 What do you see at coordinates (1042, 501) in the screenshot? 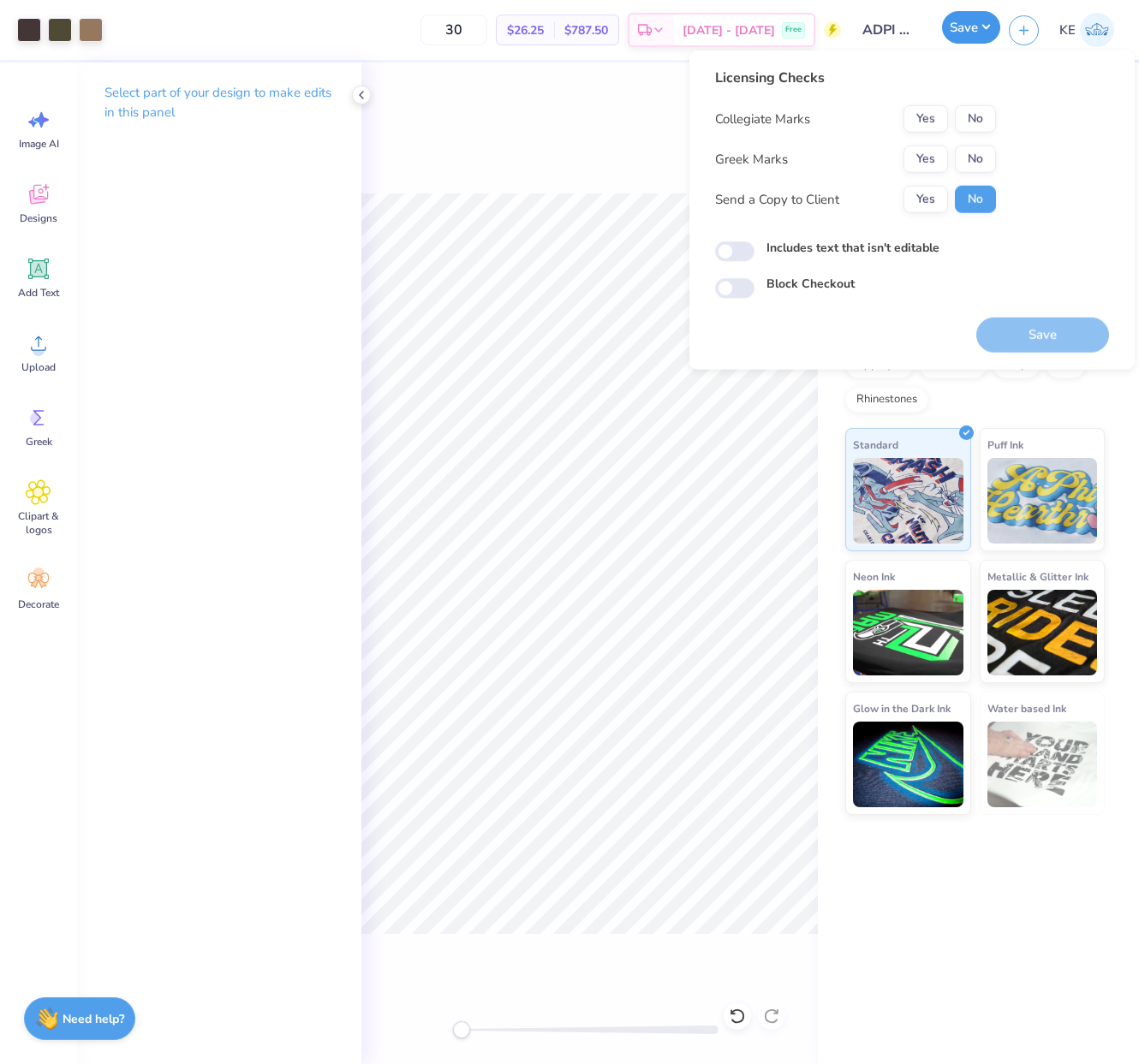
I see `img: Puff Ink` at bounding box center [1042, 501].